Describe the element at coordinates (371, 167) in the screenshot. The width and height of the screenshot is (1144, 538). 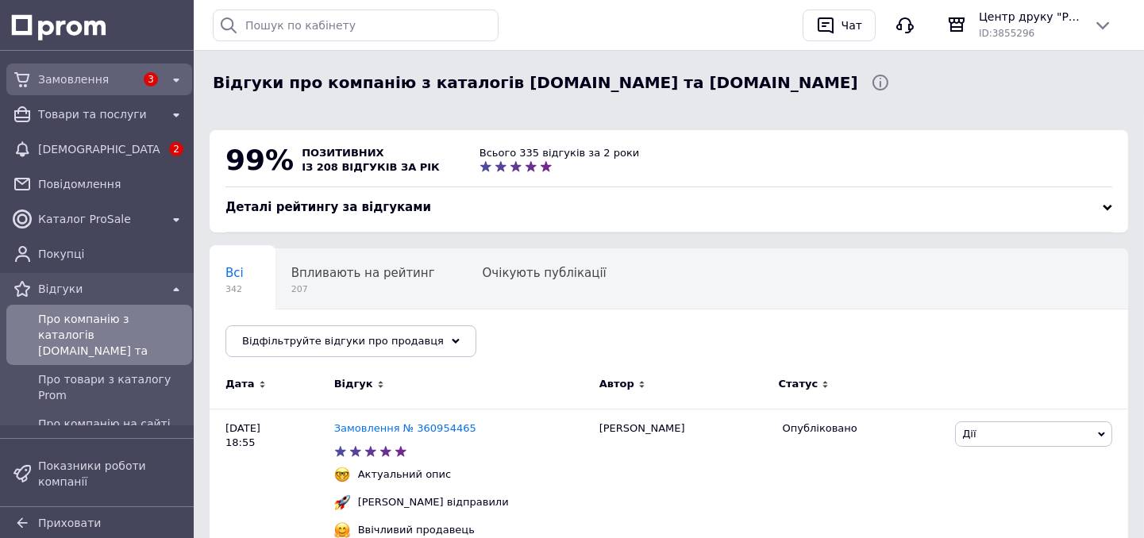
I see `span: із 208 відгуків за рік` at that location.